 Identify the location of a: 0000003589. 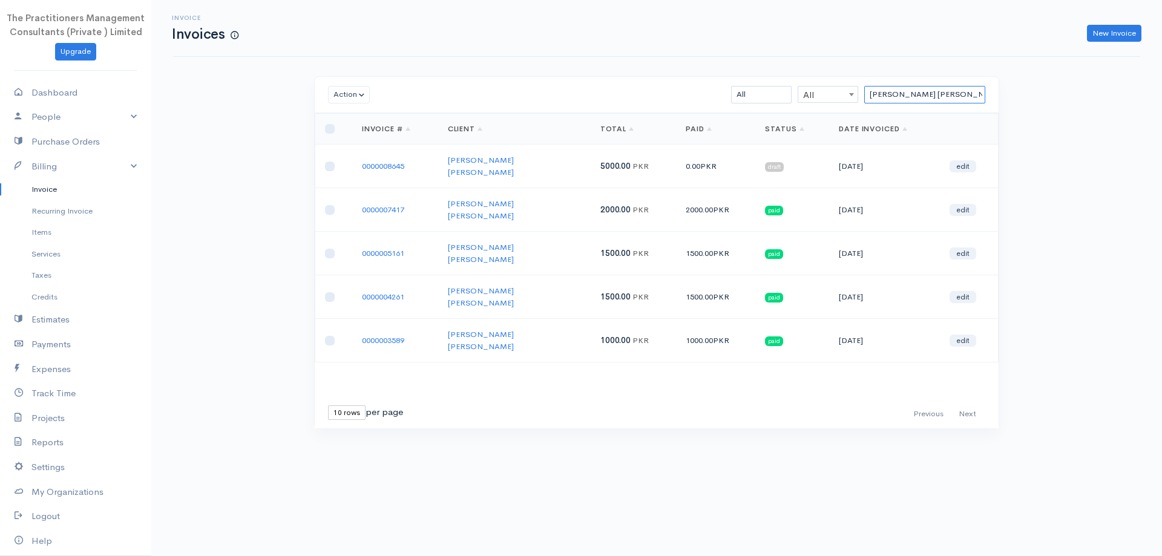
(383, 340).